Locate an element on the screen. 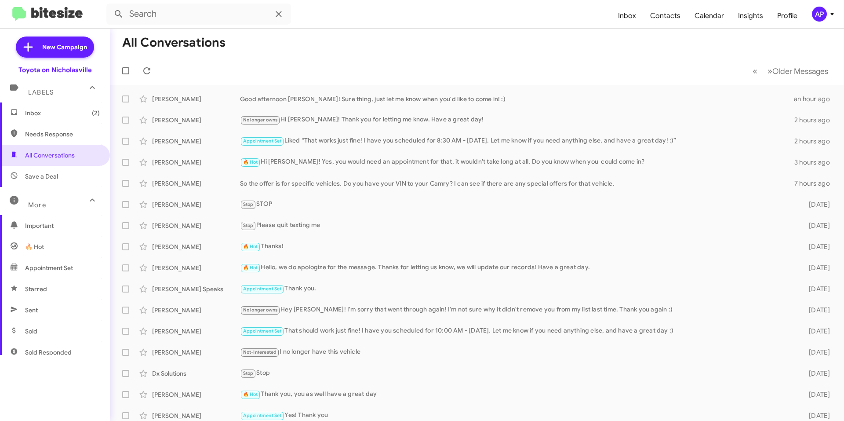  div: Thanks! is located at coordinates (517, 246).